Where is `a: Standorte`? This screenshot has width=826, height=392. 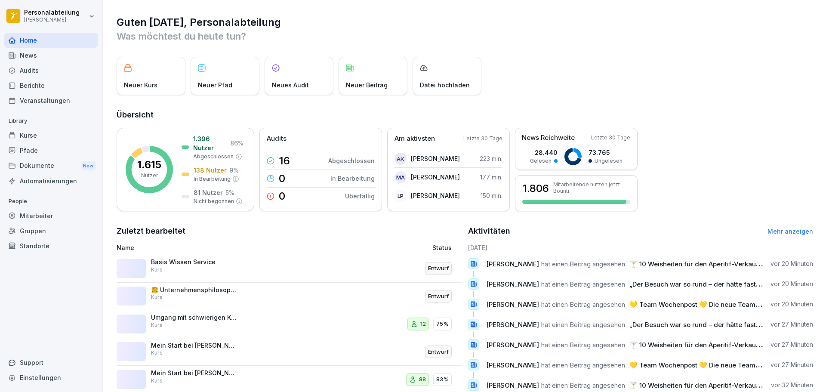
a: Standorte is located at coordinates (51, 246).